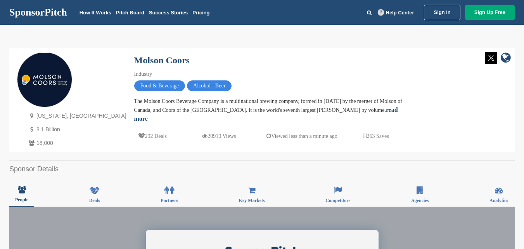  I want to click on a: Molson Coors, so click(162, 60).